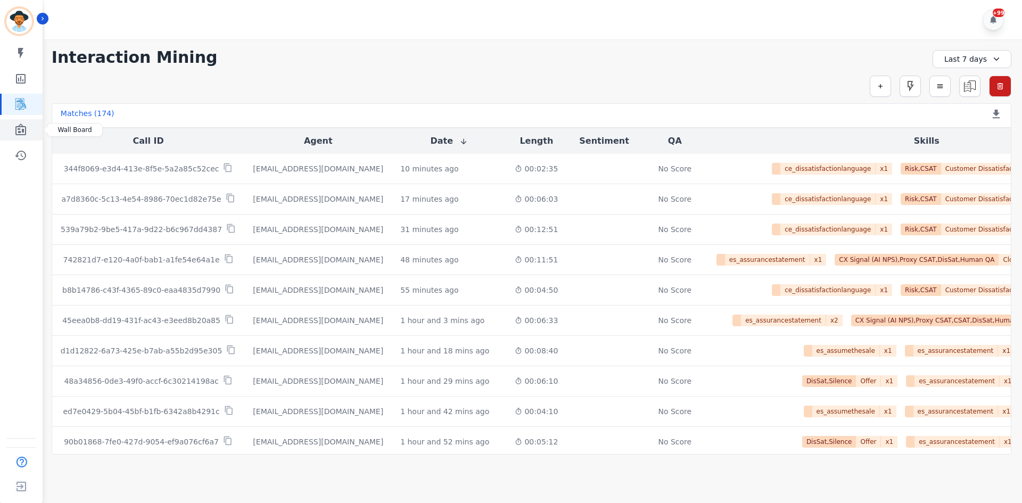 The height and width of the screenshot is (503, 1022). I want to click on div: 00:06:03, so click(536, 199).